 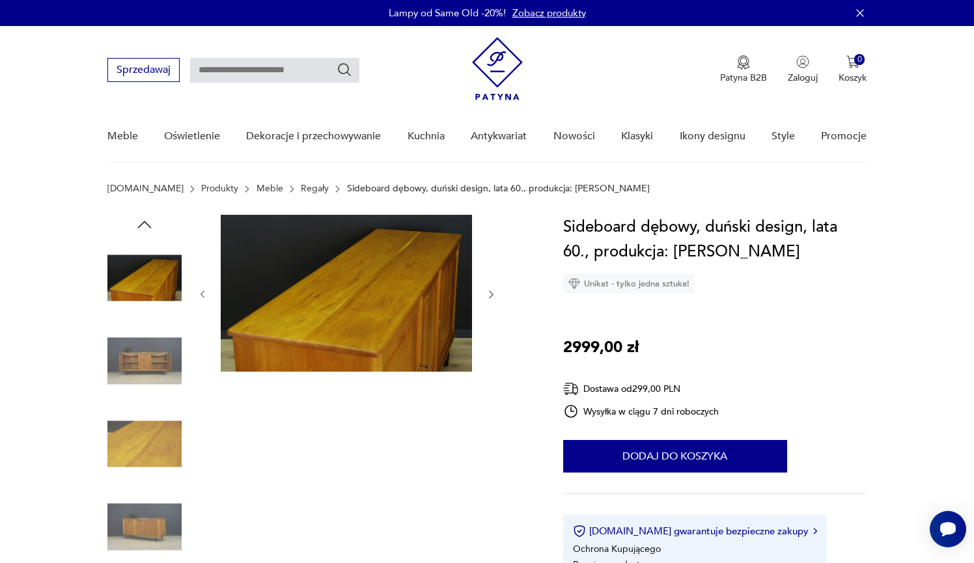 What do you see at coordinates (803, 70) in the screenshot?
I see `button: Zaloguj` at bounding box center [803, 70].